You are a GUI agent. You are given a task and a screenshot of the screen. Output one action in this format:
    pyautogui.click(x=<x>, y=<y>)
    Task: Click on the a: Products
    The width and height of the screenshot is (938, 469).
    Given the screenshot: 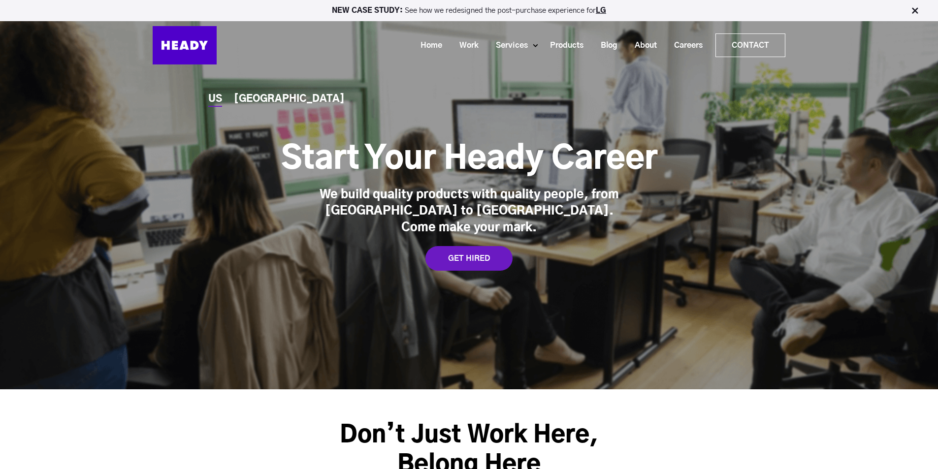 What is the action you would take?
    pyautogui.click(x=563, y=45)
    